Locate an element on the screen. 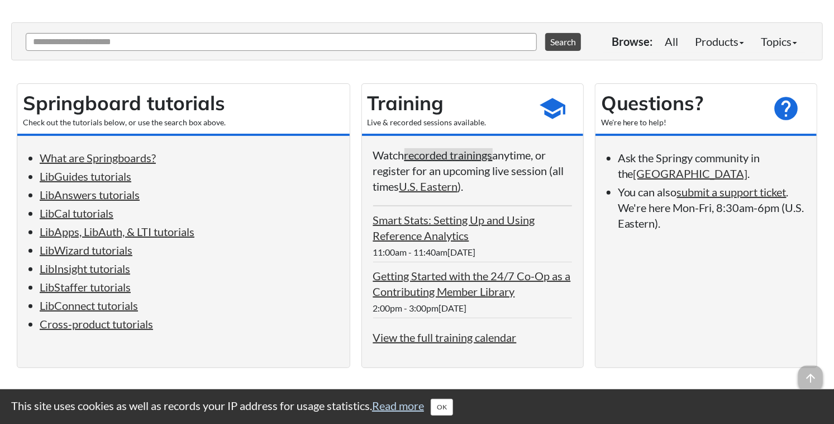 The height and width of the screenshot is (424, 834). a: LibApps, LibAuth, & LTI tutorials is located at coordinates (117, 231).